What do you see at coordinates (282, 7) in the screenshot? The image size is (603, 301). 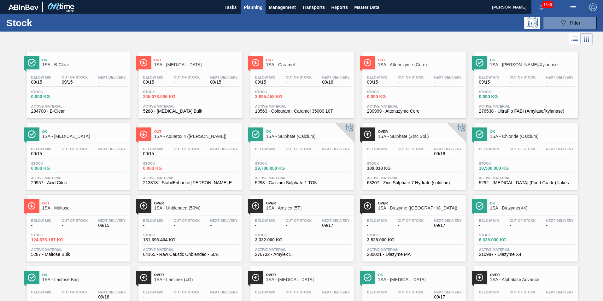 I see `span: Management` at bounding box center [282, 7].